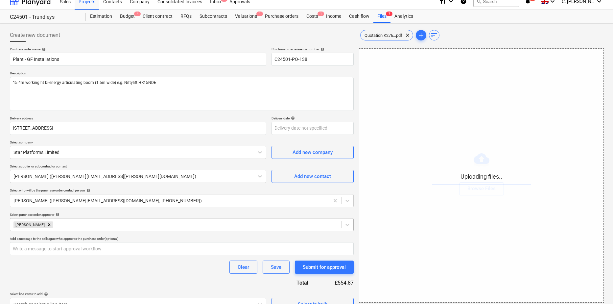 Image resolution: width=613 pixels, height=304 pixels. Describe the element at coordinates (157, 16) in the screenshot. I see `div: Client contract` at that location.